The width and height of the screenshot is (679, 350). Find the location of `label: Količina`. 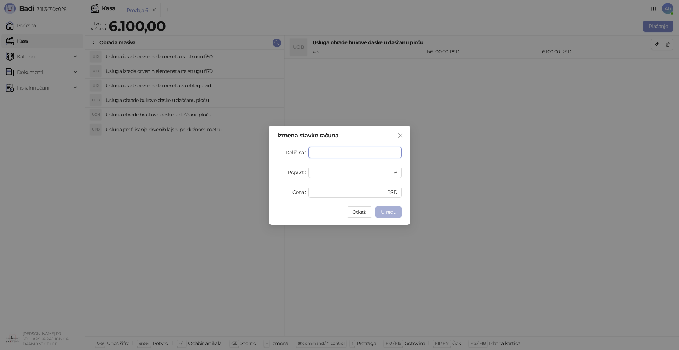

label: Količina is located at coordinates (297, 152).